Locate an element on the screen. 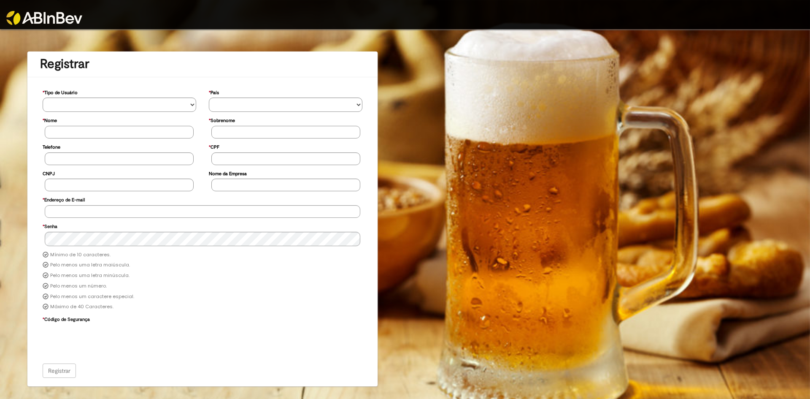  label: Telefone is located at coordinates (51, 146).